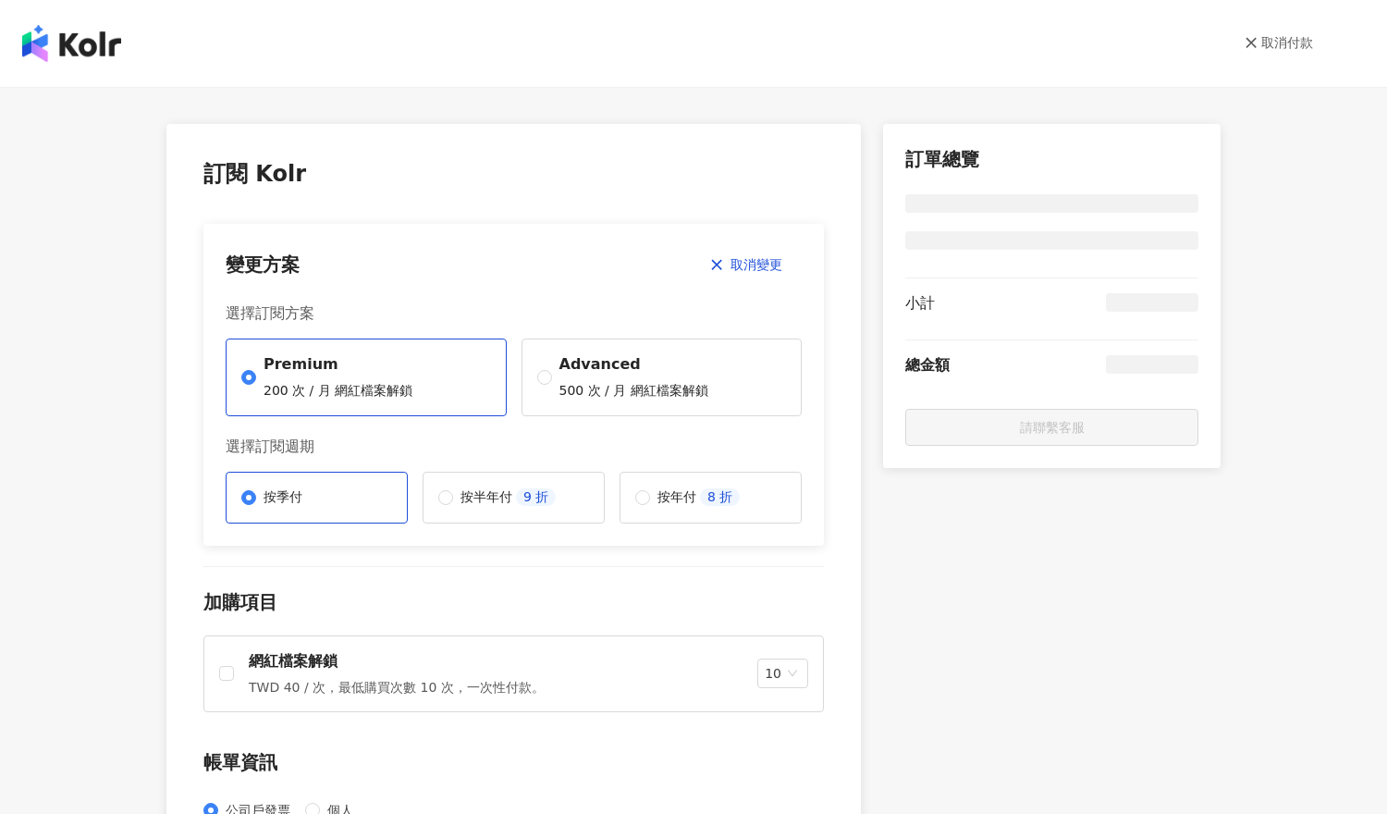 The height and width of the screenshot is (814, 1387). What do you see at coordinates (1051, 427) in the screenshot?
I see `button: 請聯繫客服` at bounding box center [1051, 427].